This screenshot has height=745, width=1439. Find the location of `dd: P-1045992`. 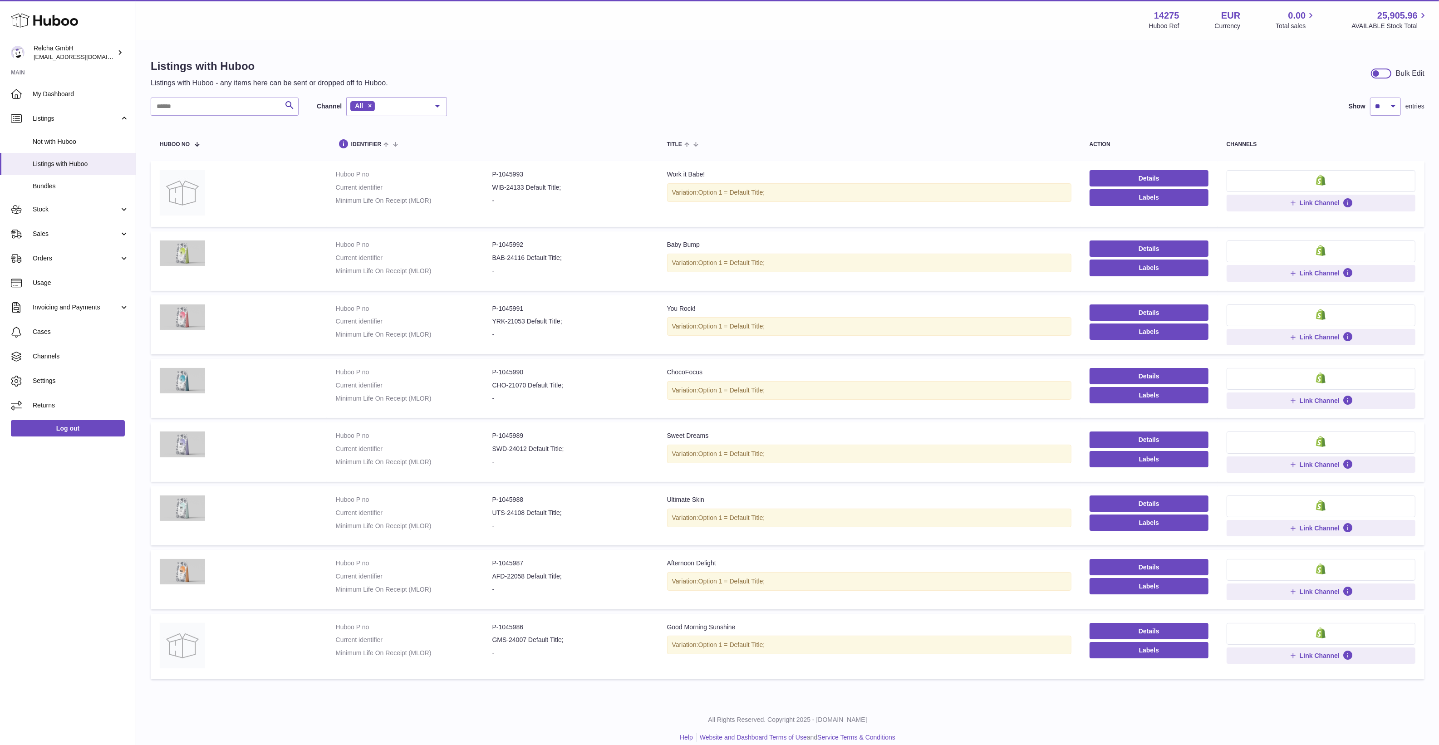

dd: P-1045992 is located at coordinates (571, 245).